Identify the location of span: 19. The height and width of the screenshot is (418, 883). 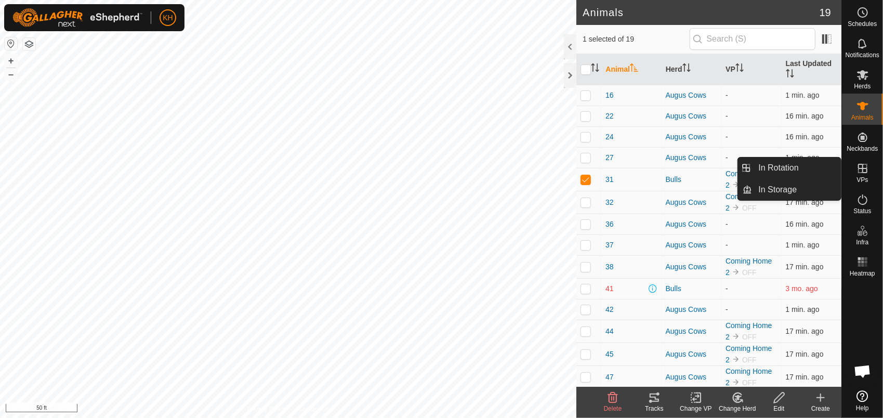
(825, 12).